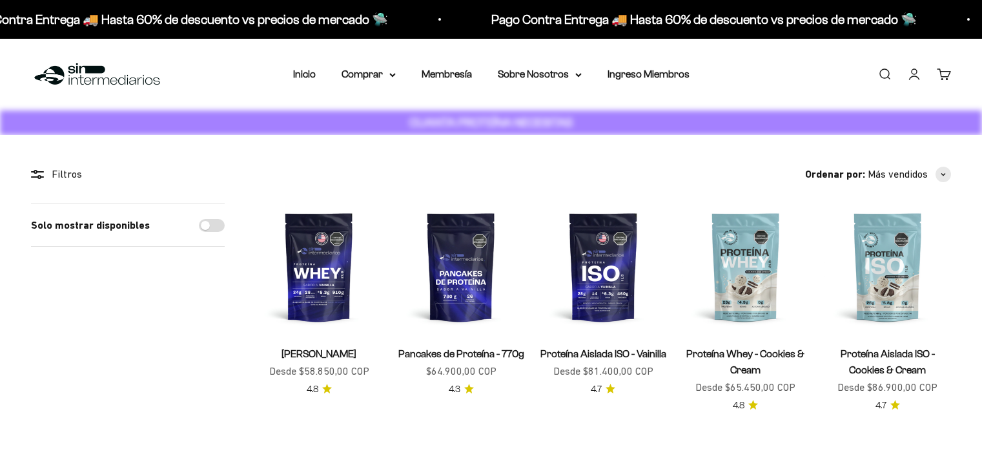 The image size is (982, 449). Describe the element at coordinates (703, 19) in the screenshot. I see `p: Pago Contra Entrega 🚚 Hasta 60% de descuento vs precios de mercado 🛸` at that location.